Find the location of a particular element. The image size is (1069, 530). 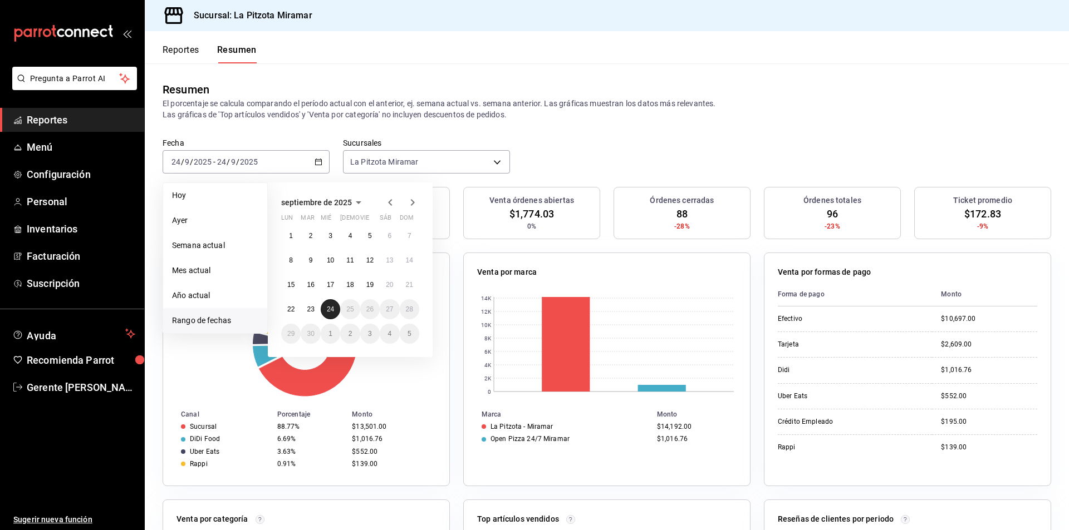

abbr: 24 de septiembre de 2025 is located at coordinates (330, 309).